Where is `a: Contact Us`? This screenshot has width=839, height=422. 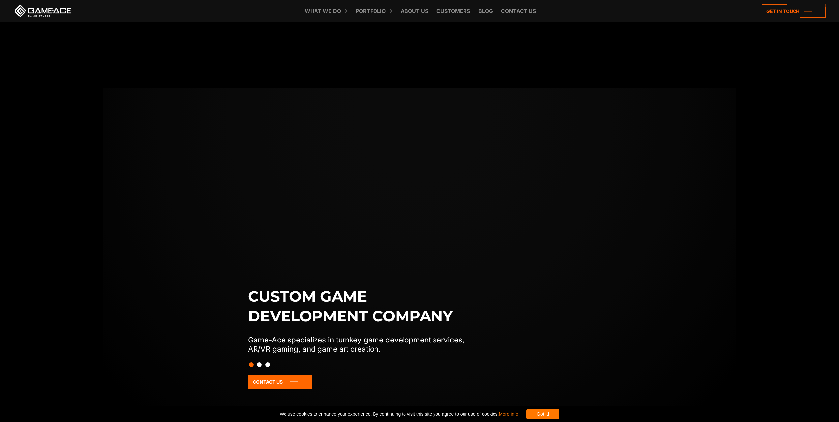
a: Contact Us is located at coordinates (280, 382).